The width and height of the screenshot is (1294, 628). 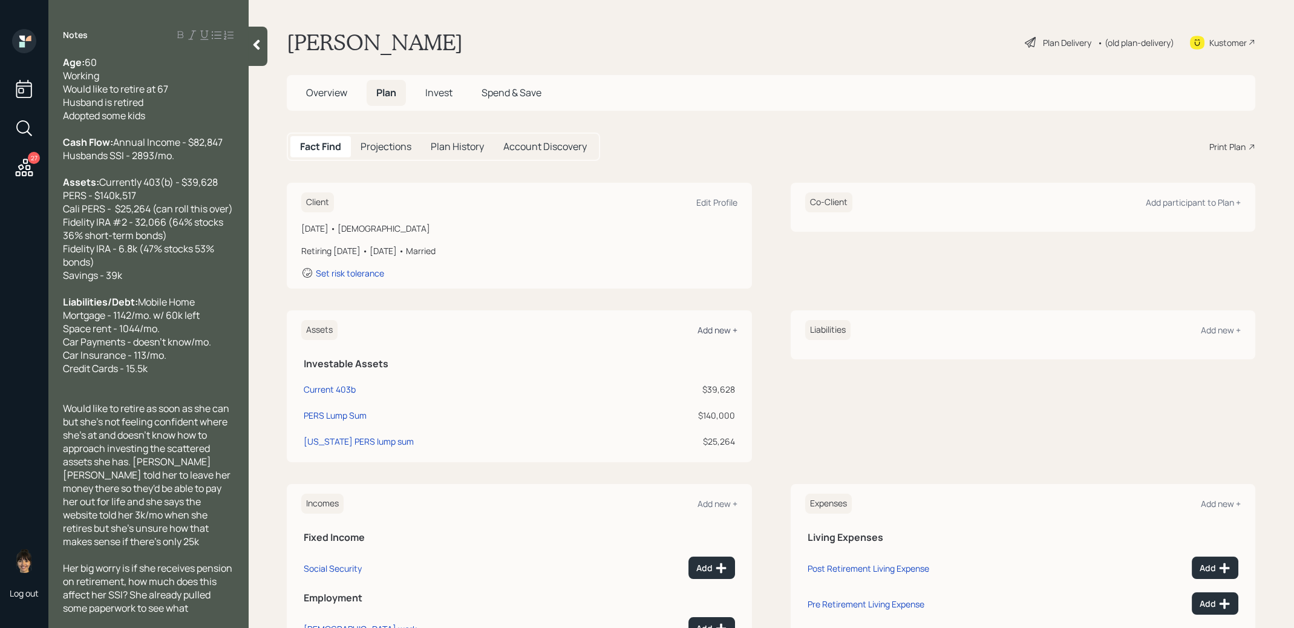 I want to click on span: Invest, so click(x=439, y=93).